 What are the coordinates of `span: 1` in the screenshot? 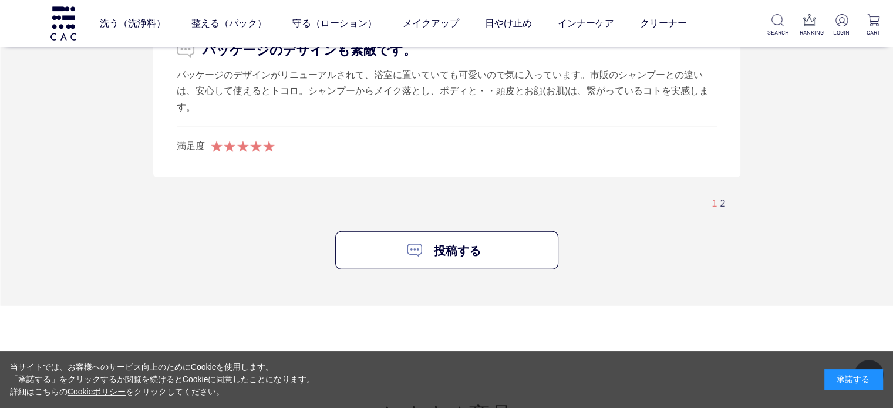 It's located at (714, 203).